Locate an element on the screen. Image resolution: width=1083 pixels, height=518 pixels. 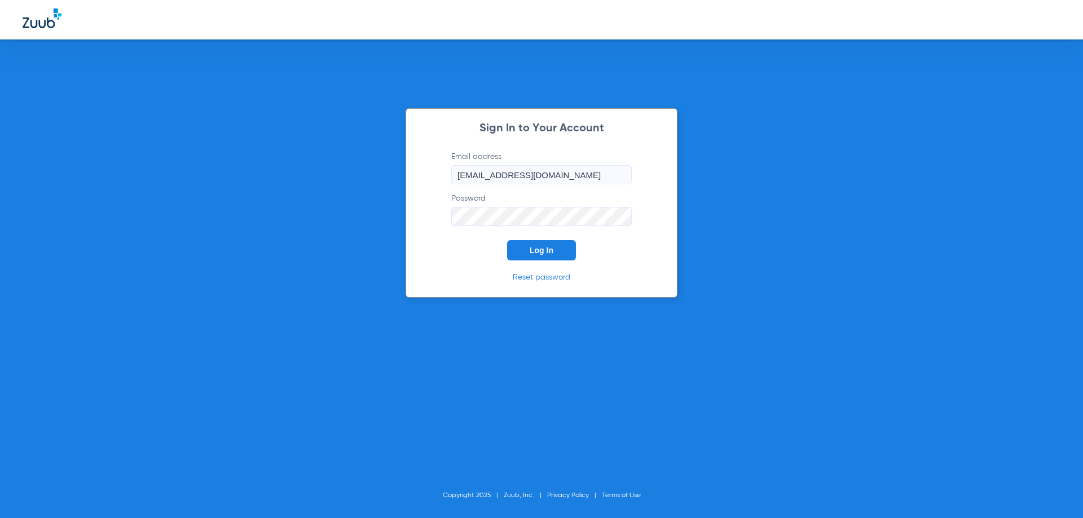
span: Log In is located at coordinates (541, 250).